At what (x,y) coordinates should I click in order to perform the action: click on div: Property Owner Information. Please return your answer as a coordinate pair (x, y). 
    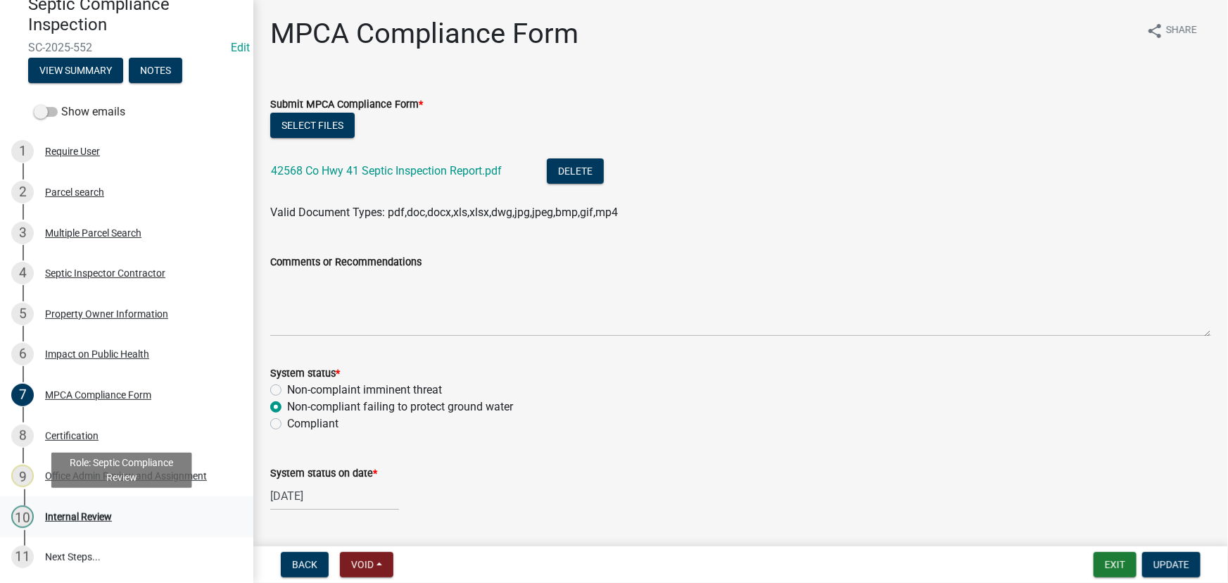
    Looking at the image, I should click on (106, 314).